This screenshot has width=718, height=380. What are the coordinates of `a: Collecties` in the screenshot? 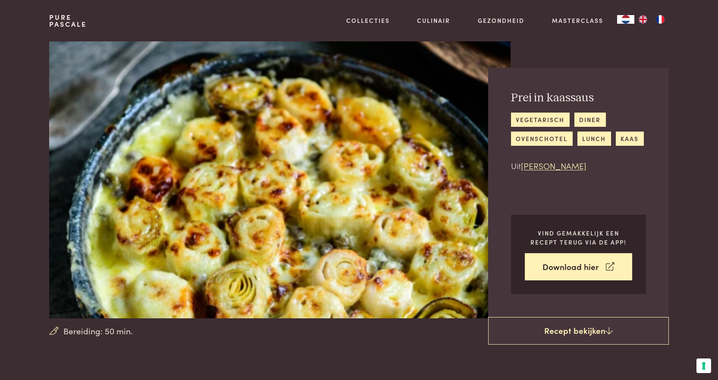 It's located at (368, 20).